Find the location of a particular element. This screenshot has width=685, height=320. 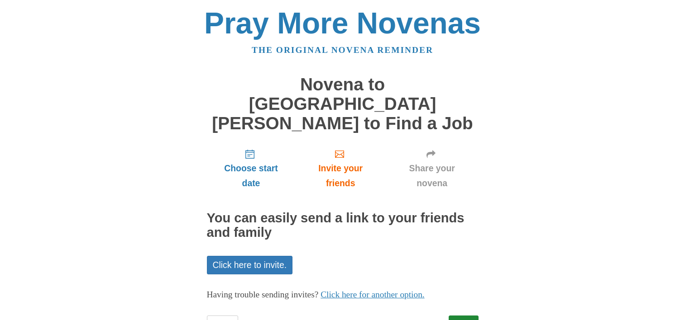

a: Choose start date is located at coordinates (251, 169).